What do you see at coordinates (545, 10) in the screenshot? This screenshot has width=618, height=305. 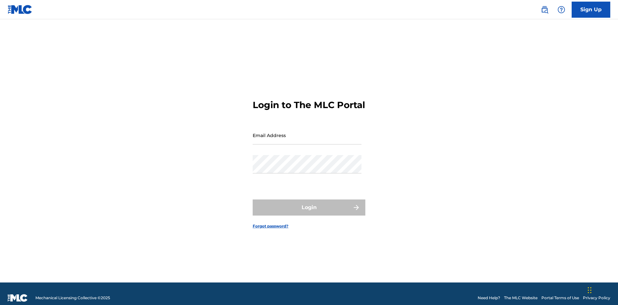 I see `a: Public Search` at bounding box center [545, 10].